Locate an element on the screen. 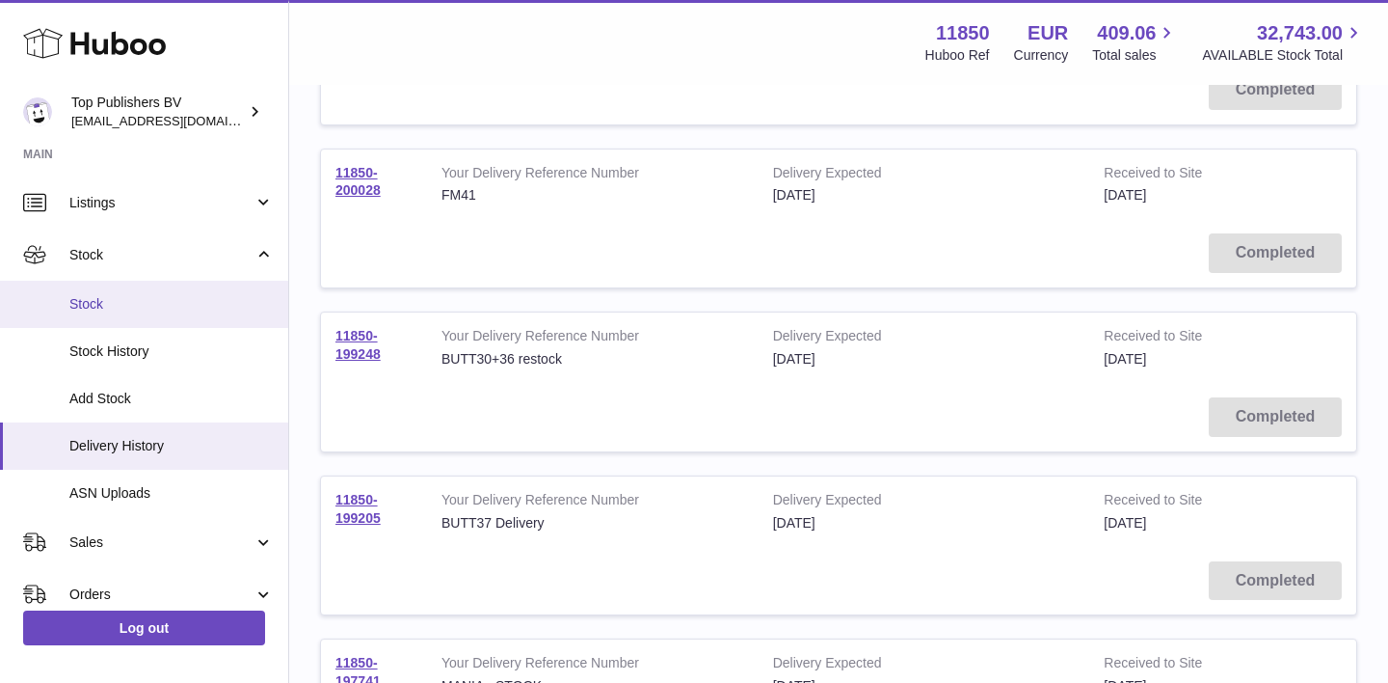 The image size is (1388, 683). a: 11850-199205 is located at coordinates (358, 508).